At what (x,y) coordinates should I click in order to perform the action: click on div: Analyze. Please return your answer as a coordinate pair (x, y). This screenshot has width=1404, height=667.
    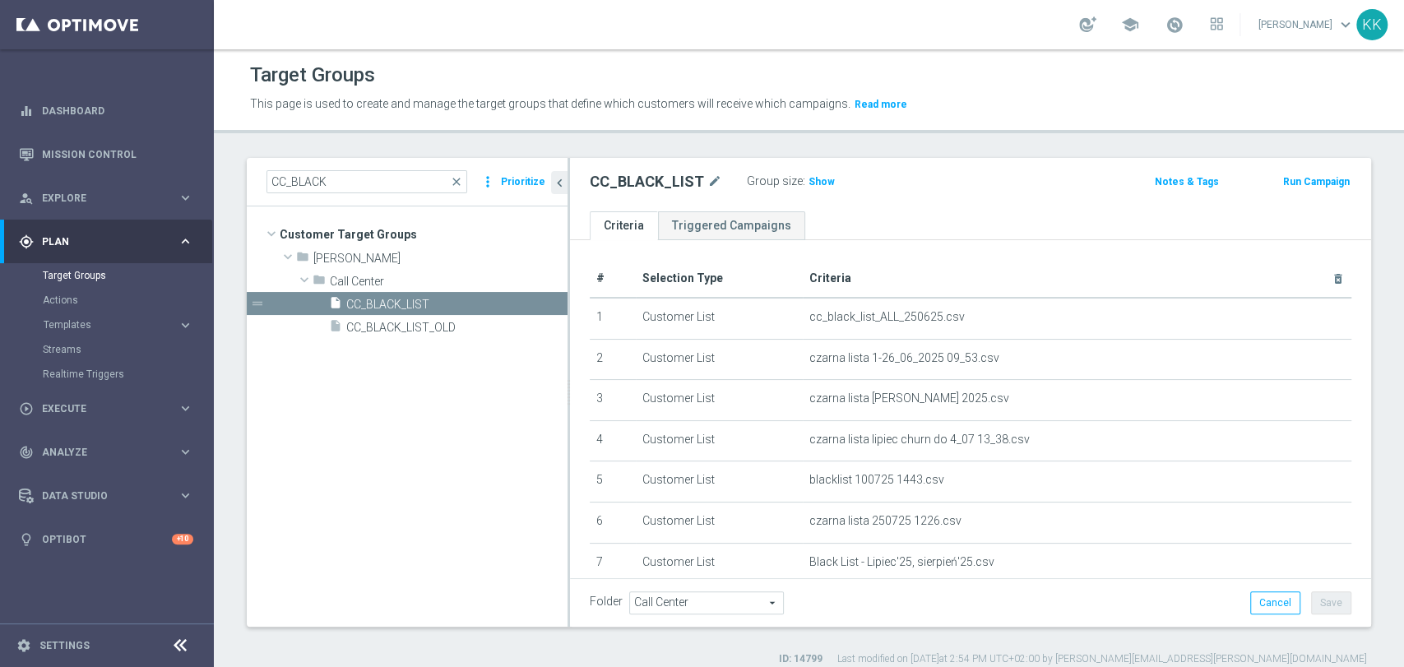
    Looking at the image, I should click on (98, 452).